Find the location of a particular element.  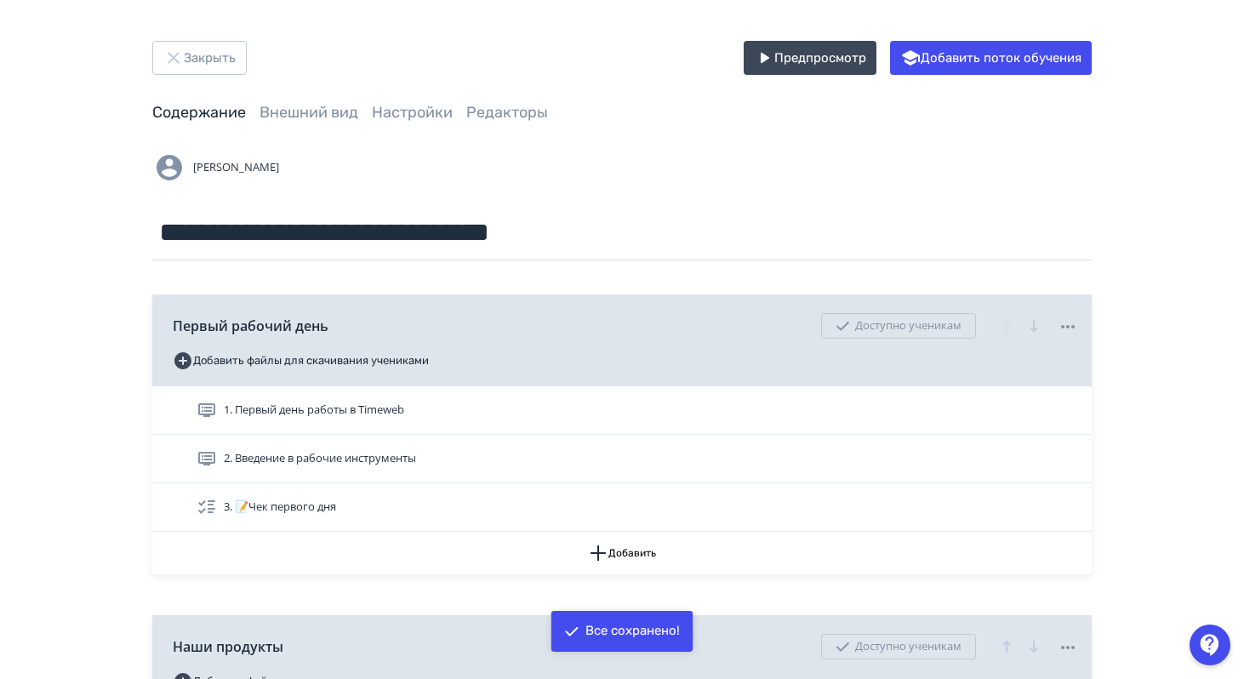

a: Настройки is located at coordinates (412, 112).